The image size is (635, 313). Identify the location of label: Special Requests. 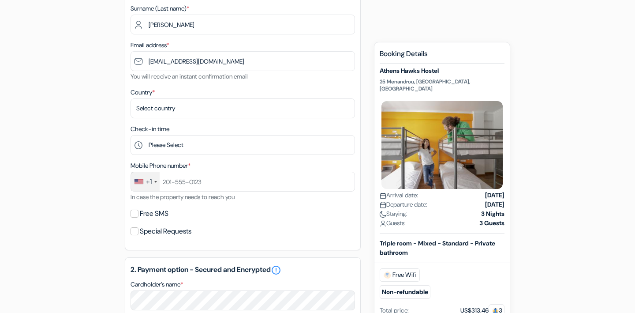
(165, 231).